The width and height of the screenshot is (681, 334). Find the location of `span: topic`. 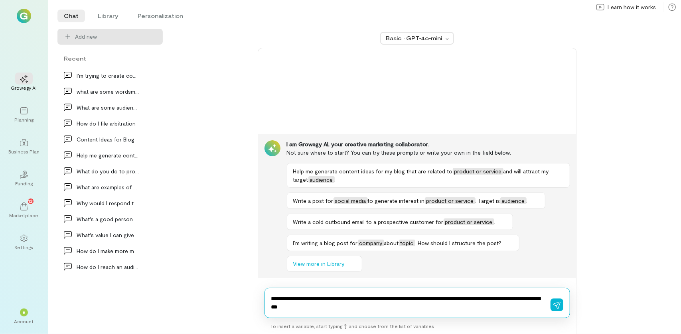

span: topic is located at coordinates (407, 243).